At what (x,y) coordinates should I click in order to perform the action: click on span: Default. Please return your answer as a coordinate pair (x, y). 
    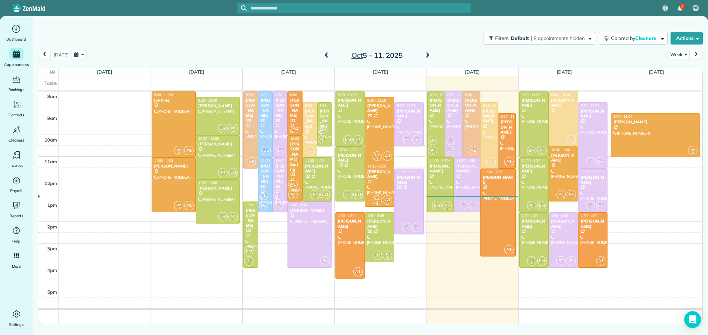
    Looking at the image, I should click on (520, 38).